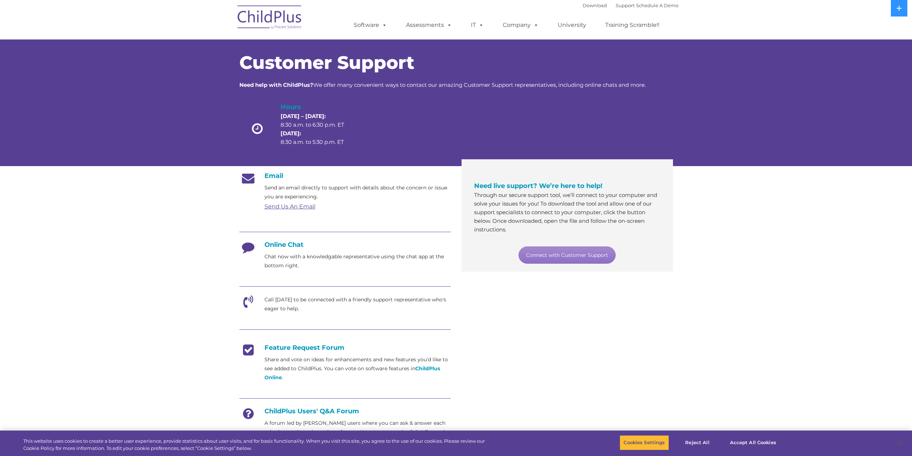 The width and height of the screenshot is (912, 456). What do you see at coordinates (429, 25) in the screenshot?
I see `a: Assessments` at bounding box center [429, 25].